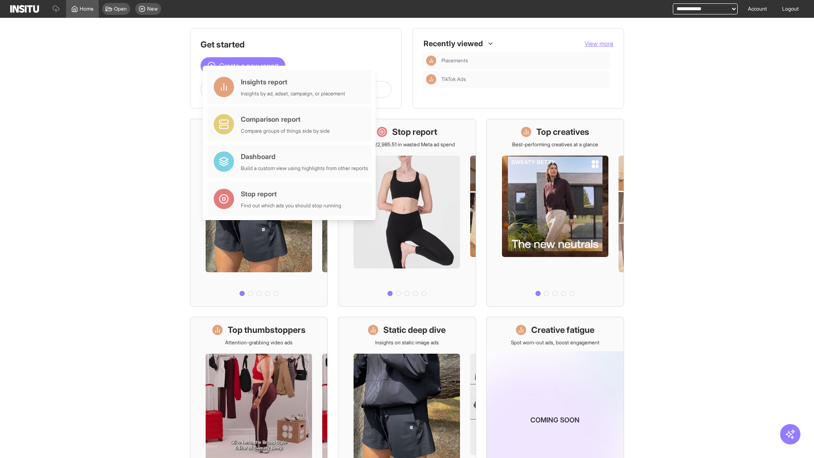 The width and height of the screenshot is (814, 458). Describe the element at coordinates (258, 212) in the screenshot. I see `a: What's live nowSee all active ads instantly` at that location.